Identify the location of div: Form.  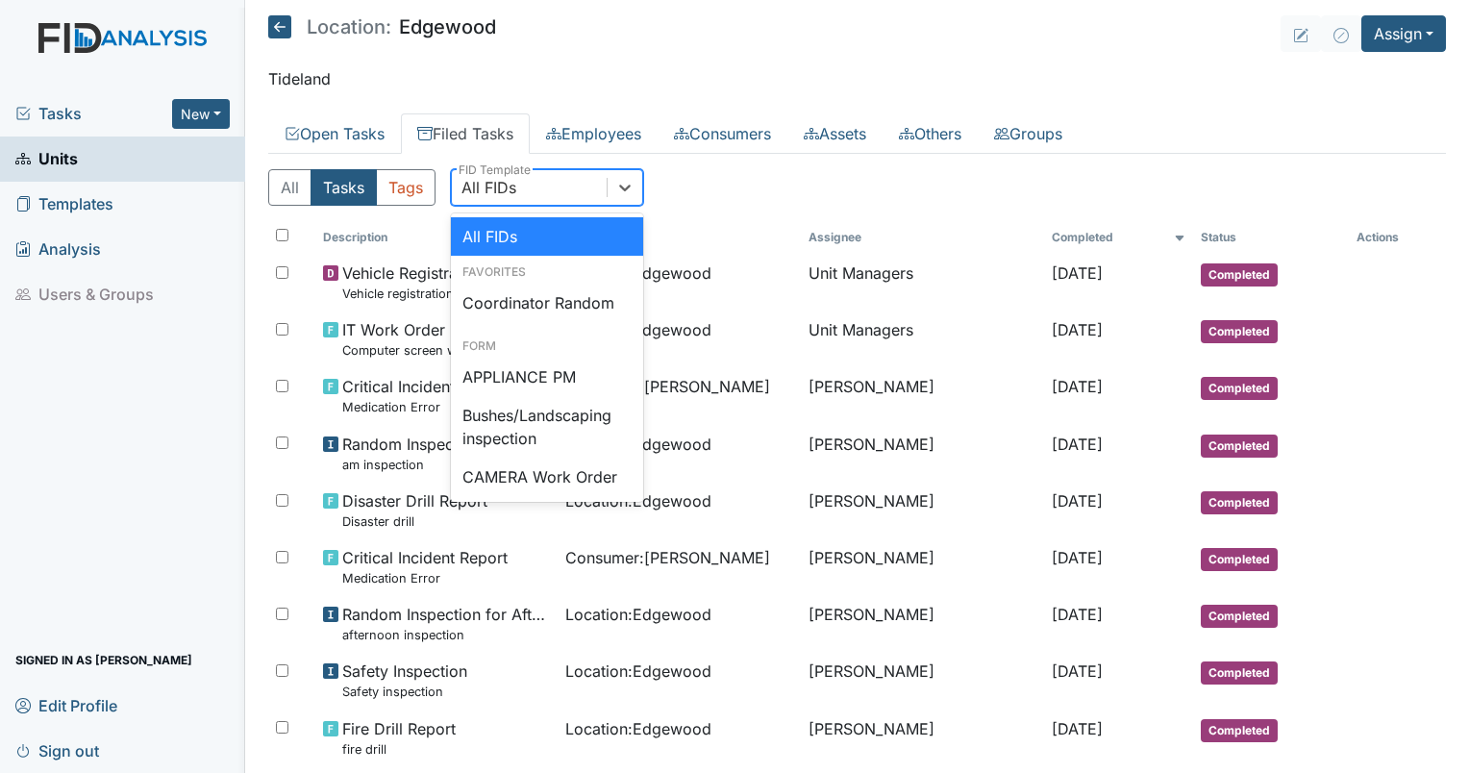
(547, 346).